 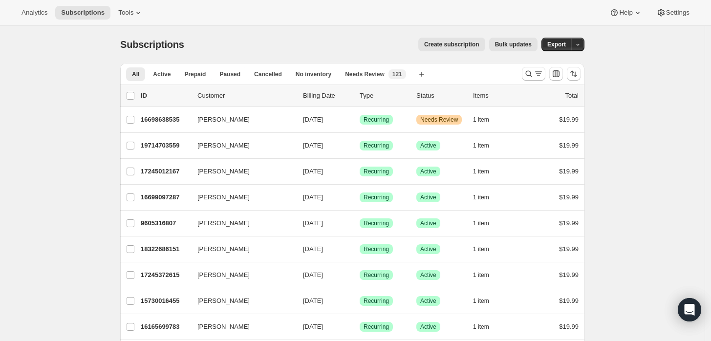 What do you see at coordinates (165, 197) in the screenshot?
I see `p: 16699097287` at bounding box center [165, 197].